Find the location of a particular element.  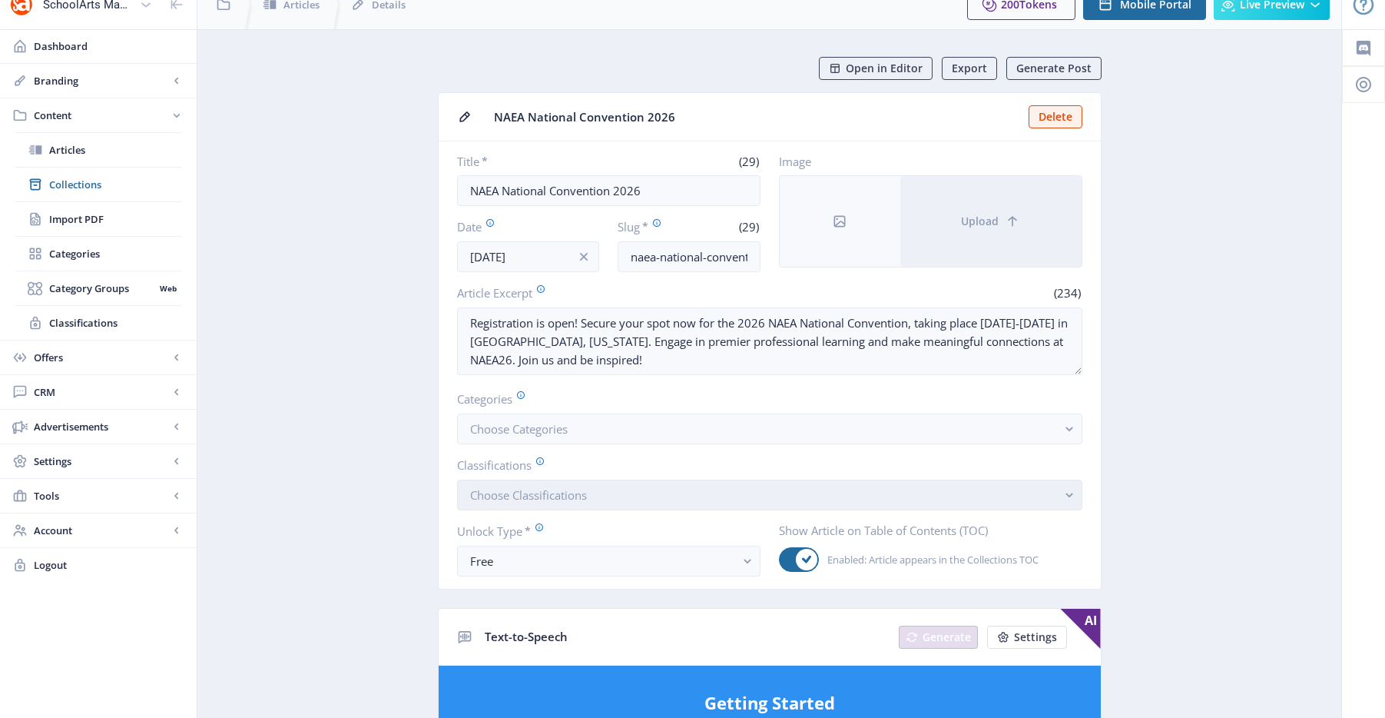

span: Choose Categories is located at coordinates (519, 429).